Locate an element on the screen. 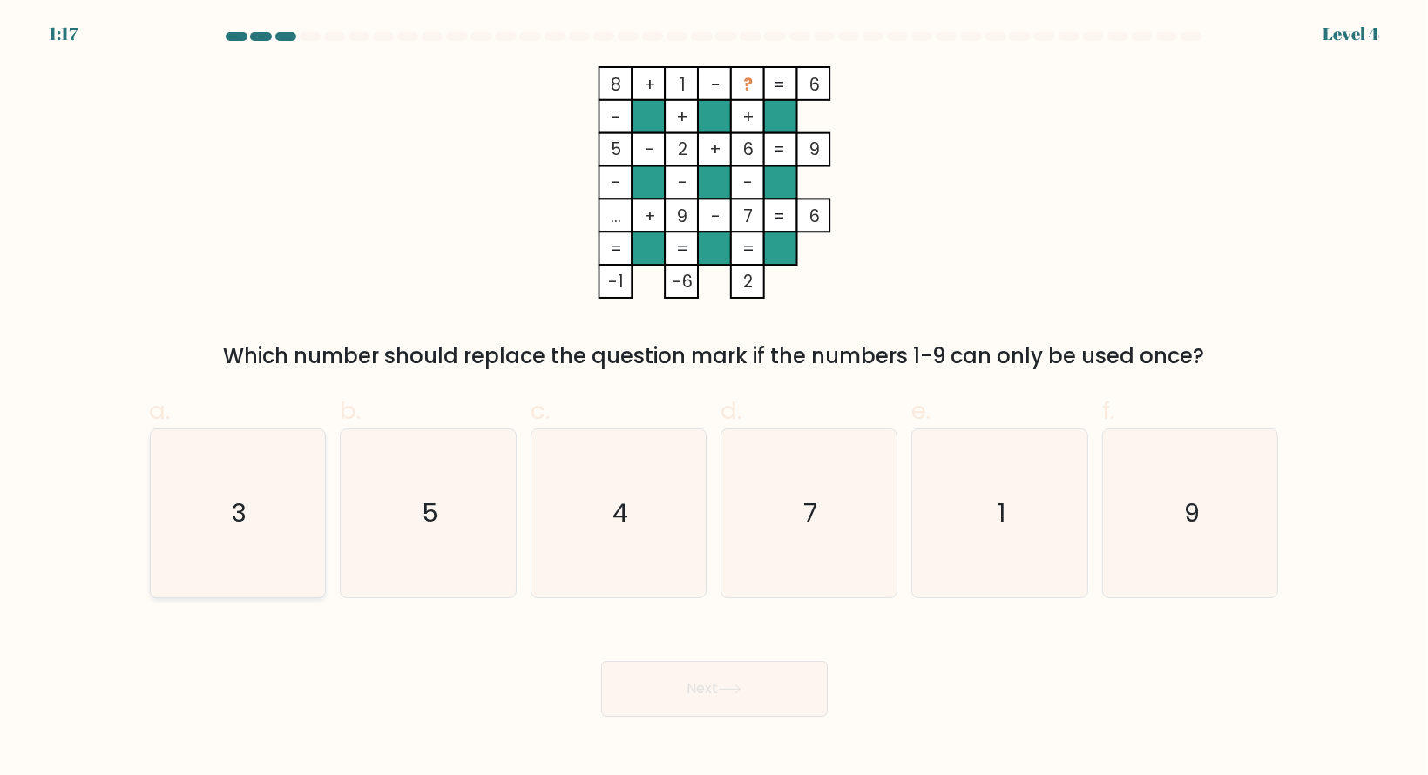 This screenshot has height=775, width=1428. text: 9 is located at coordinates (1192, 514).